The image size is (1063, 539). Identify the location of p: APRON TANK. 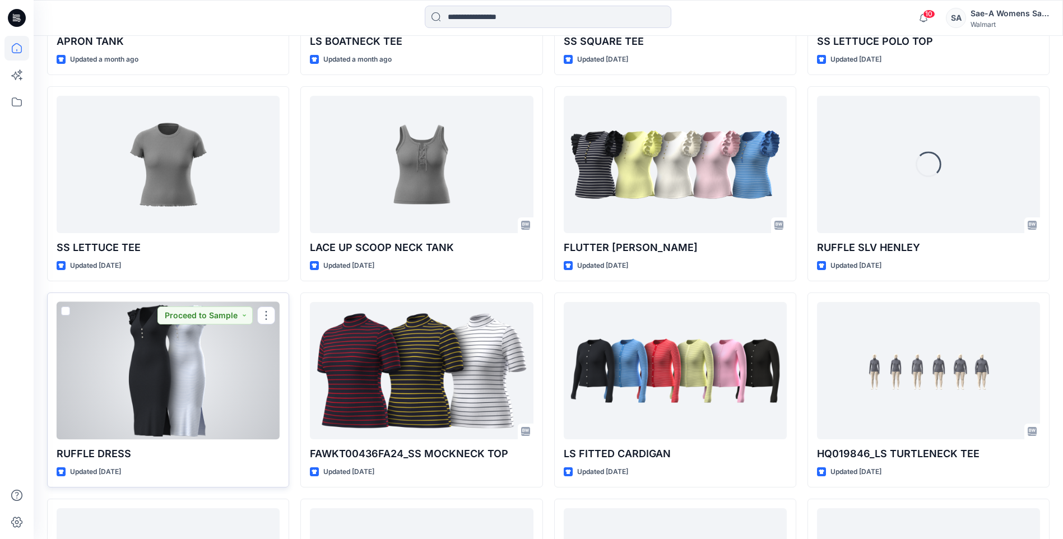
(168, 41).